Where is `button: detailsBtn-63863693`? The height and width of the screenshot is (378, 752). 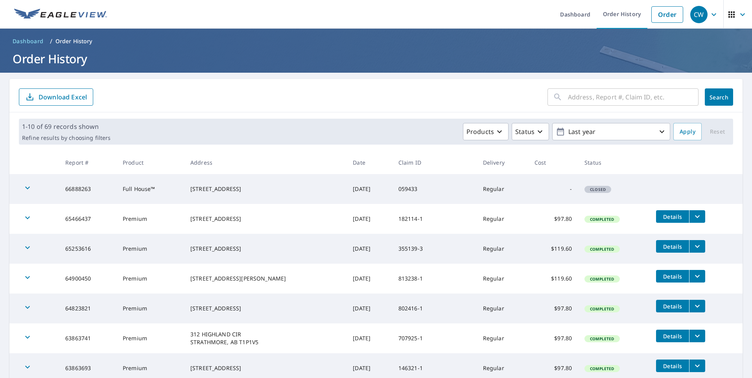
button: detailsBtn-63863693 is located at coordinates (672, 366).